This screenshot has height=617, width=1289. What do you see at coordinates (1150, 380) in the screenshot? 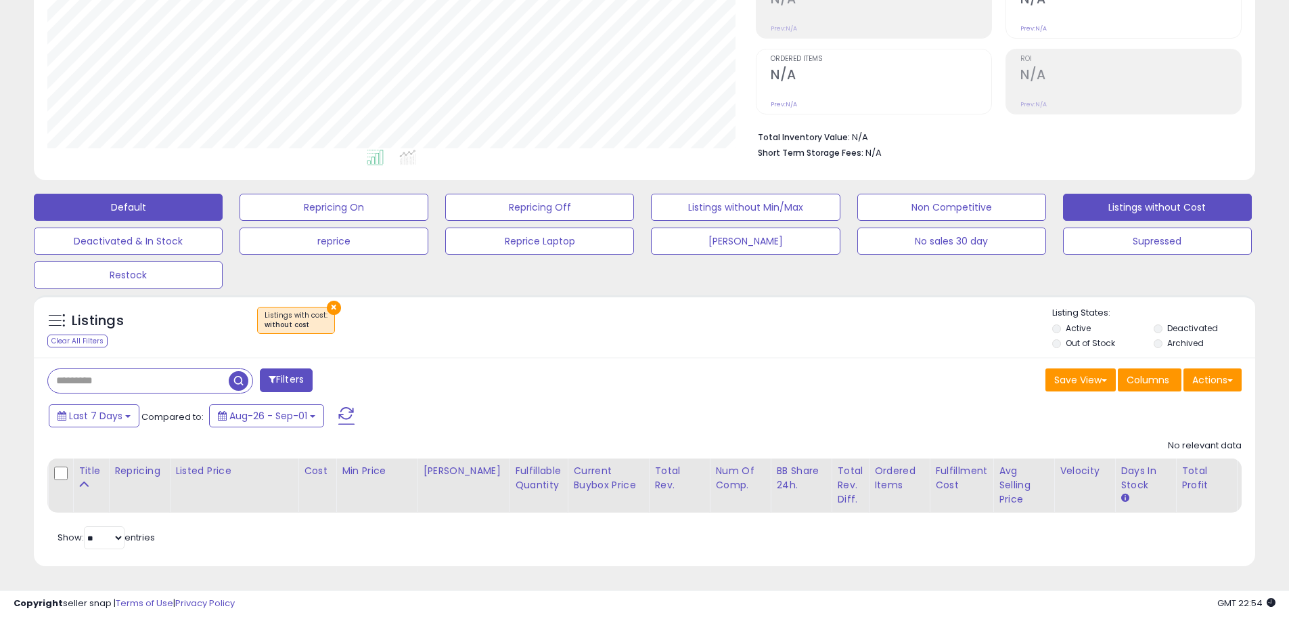
I see `button: Columns` at bounding box center [1150, 380].